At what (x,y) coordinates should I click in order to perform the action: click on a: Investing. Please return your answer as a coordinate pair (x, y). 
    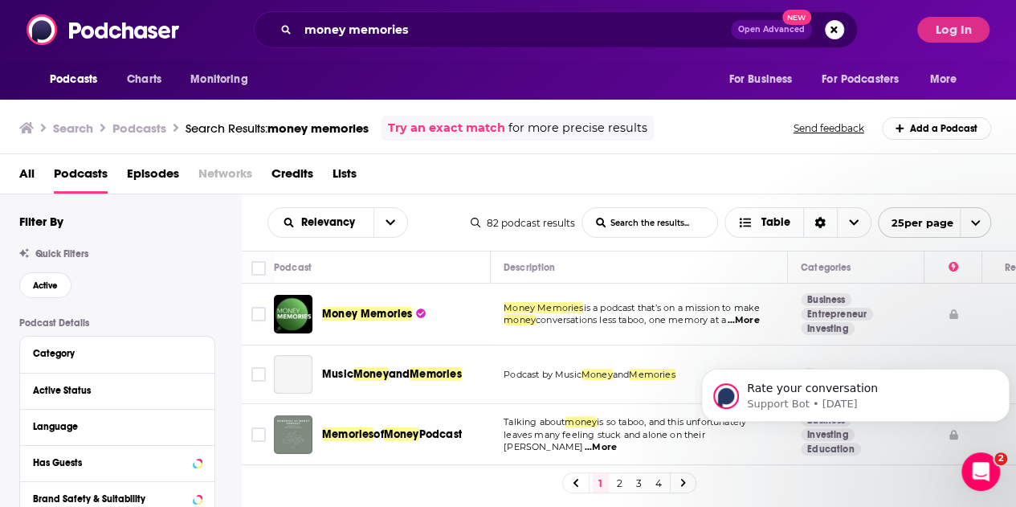
    Looking at the image, I should click on (827, 328).